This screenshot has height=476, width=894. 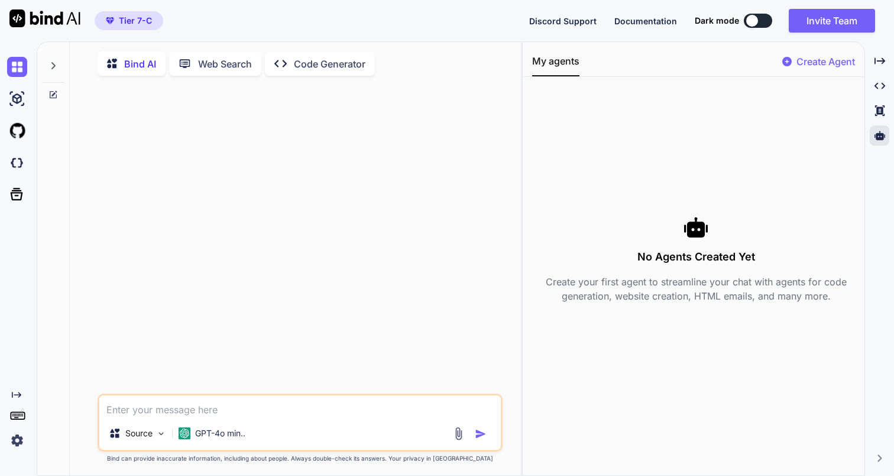 What do you see at coordinates (696, 257) in the screenshot?
I see `h3: No Agents Created Yet` at bounding box center [696, 257].